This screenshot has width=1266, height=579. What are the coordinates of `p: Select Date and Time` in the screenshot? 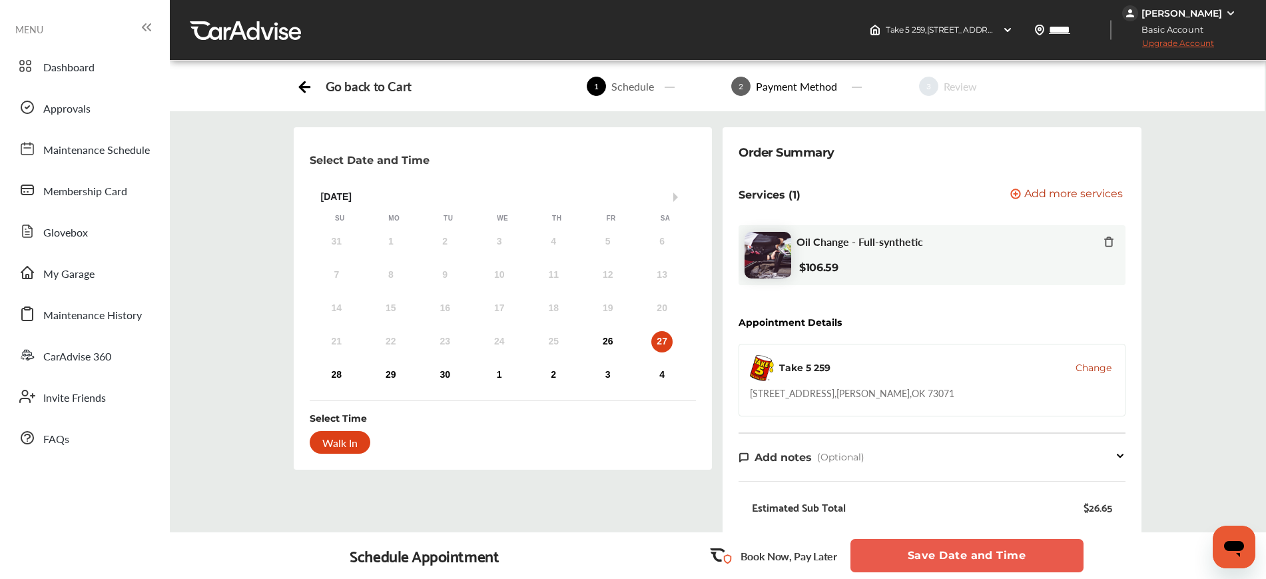 It's located at (370, 160).